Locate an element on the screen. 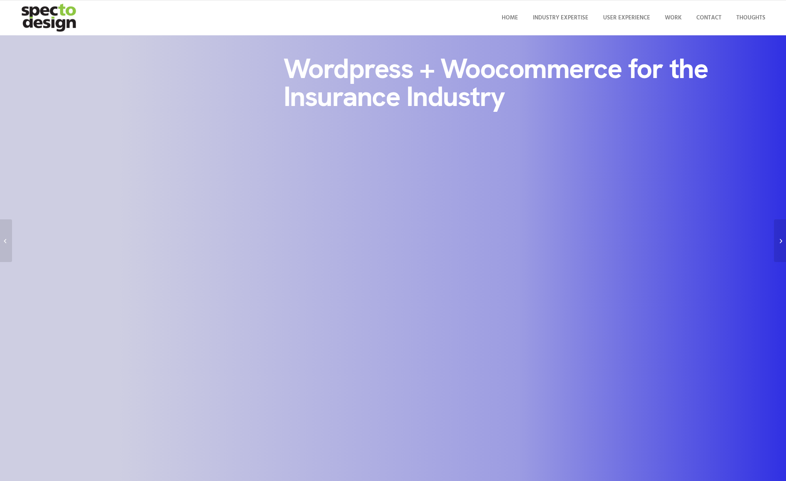 The image size is (786, 481). span: Industry Expertise is located at coordinates (561, 18).